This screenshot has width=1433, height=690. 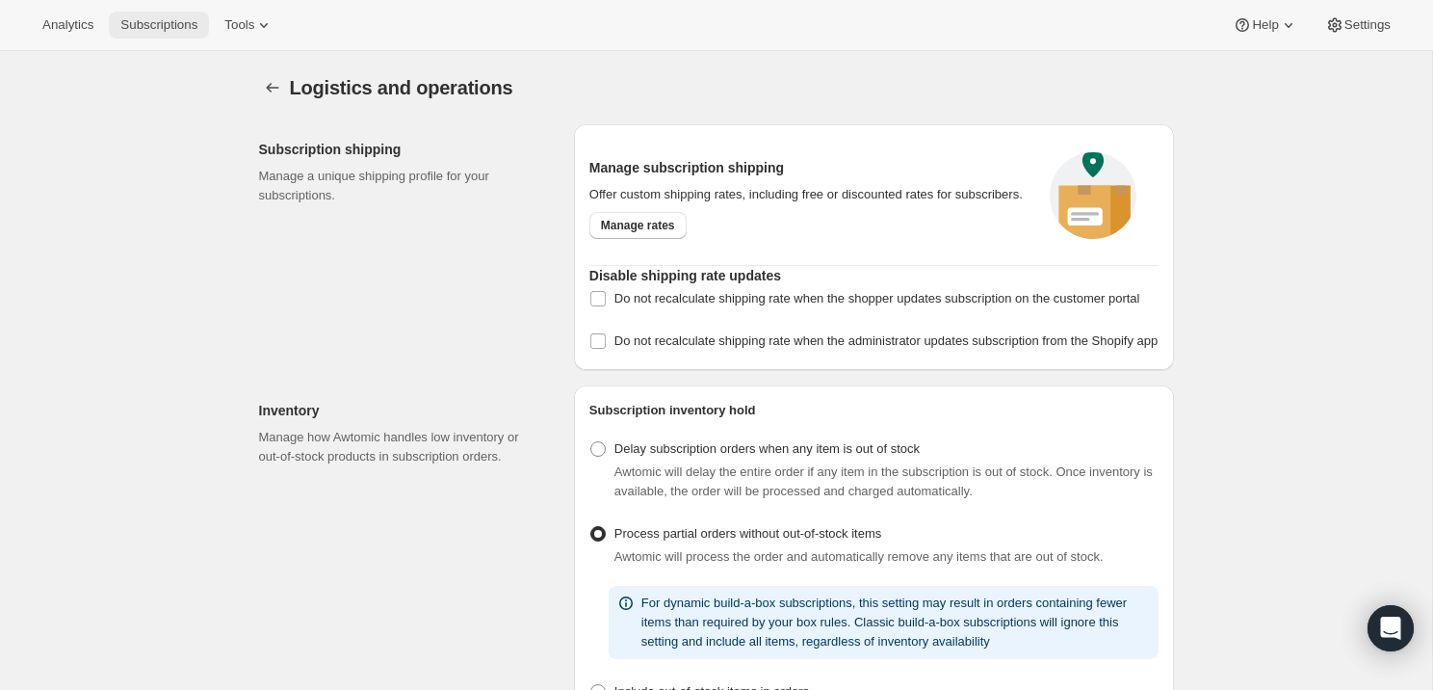 I want to click on h2: Subscription inventory hold, so click(x=874, y=410).